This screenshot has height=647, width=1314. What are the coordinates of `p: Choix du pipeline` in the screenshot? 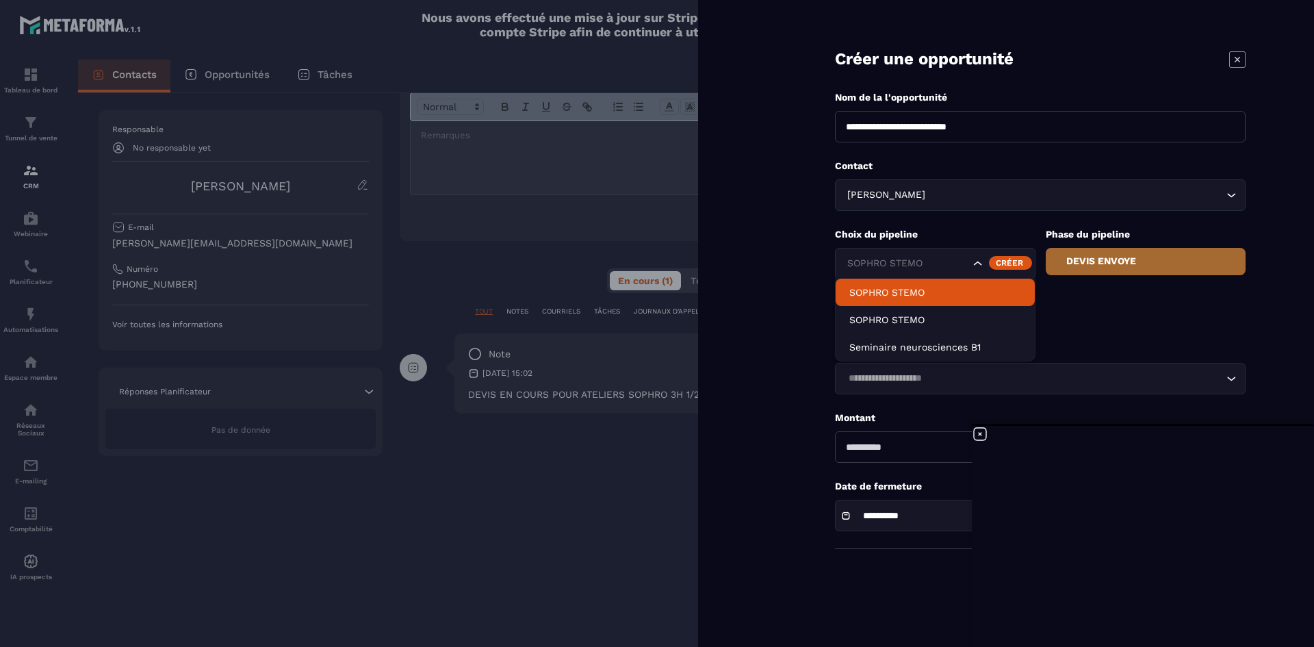 It's located at (935, 234).